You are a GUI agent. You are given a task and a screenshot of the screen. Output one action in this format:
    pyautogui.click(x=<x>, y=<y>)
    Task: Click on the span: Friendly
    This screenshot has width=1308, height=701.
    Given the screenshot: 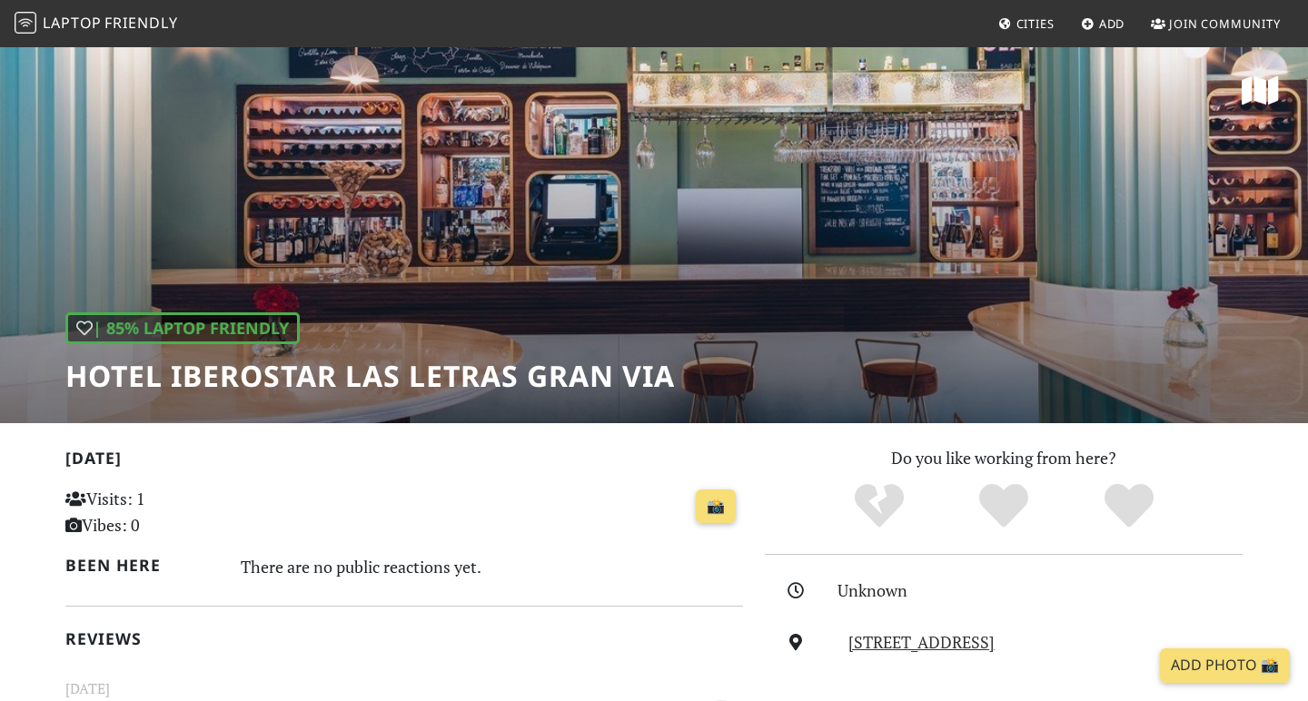 What is the action you would take?
    pyautogui.click(x=141, y=23)
    